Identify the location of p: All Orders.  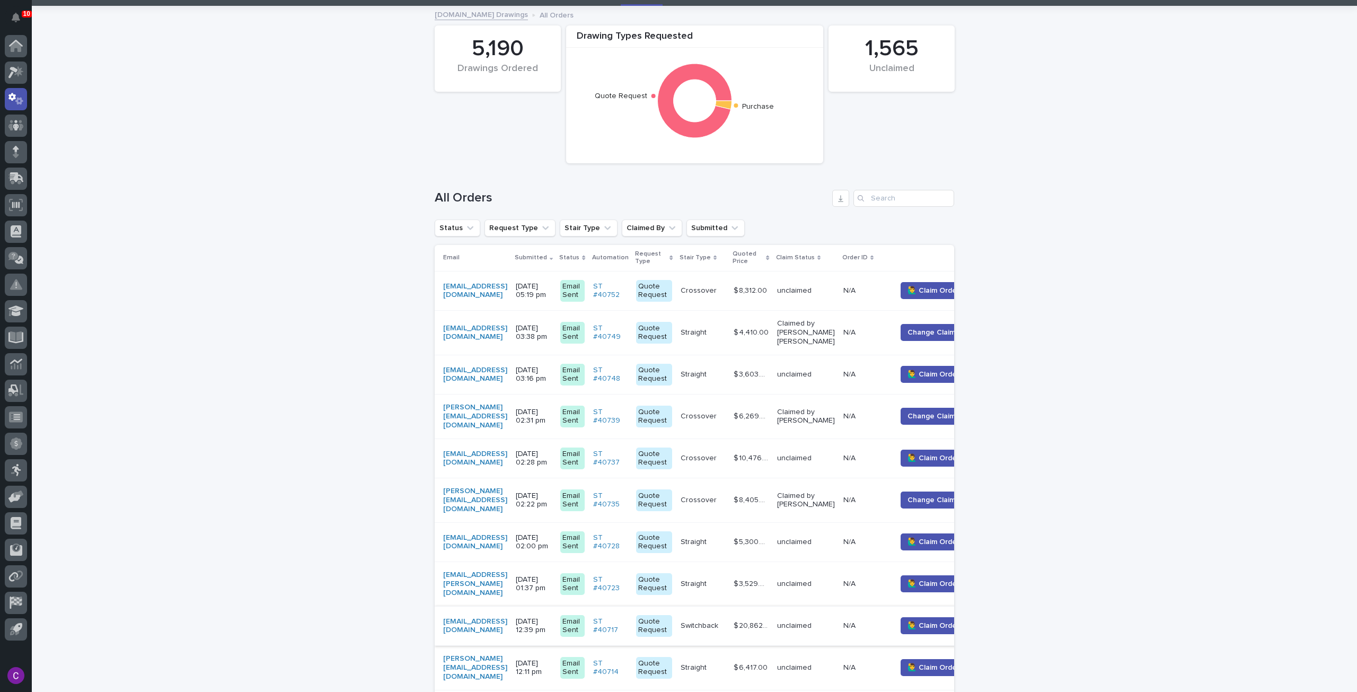
(557, 14).